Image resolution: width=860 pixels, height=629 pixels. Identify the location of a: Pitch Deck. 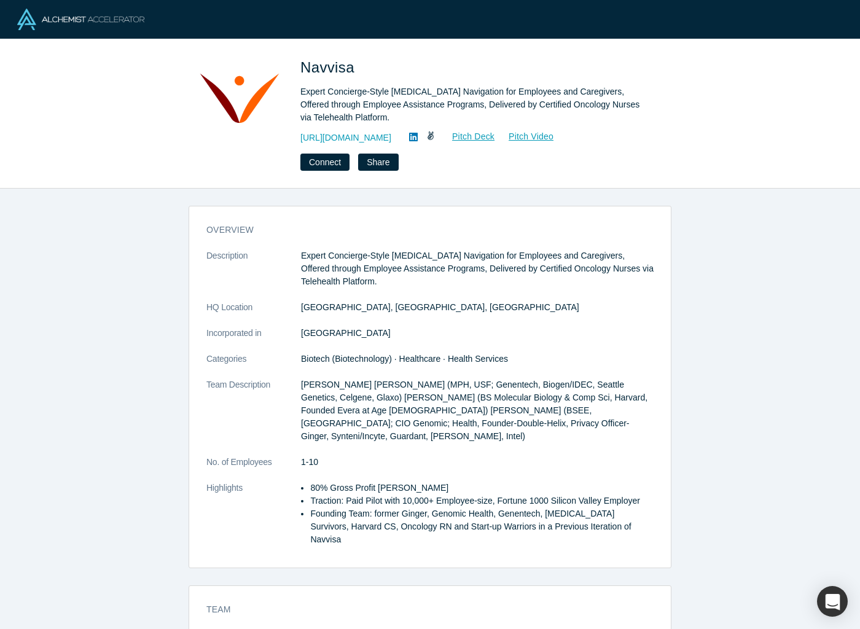
(467, 136).